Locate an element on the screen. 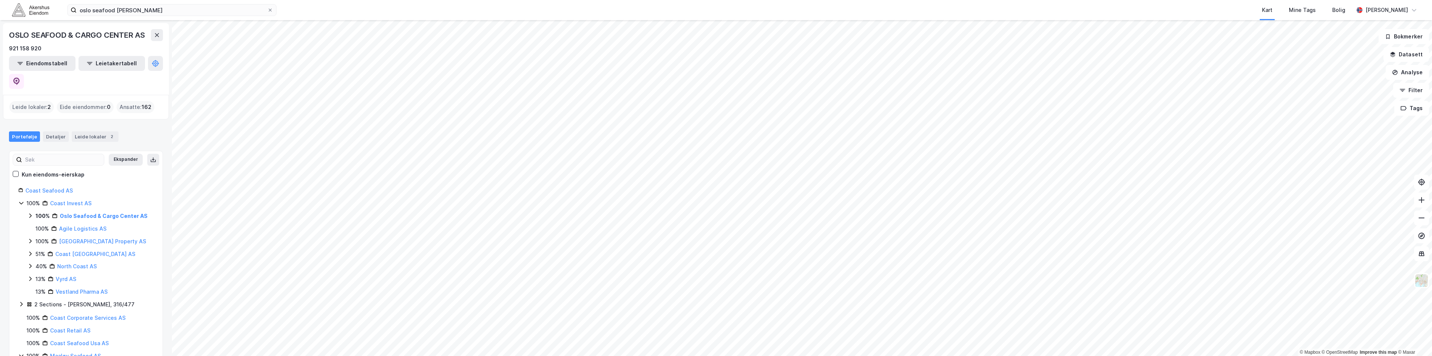  a: Coast Invest AS is located at coordinates (71, 203).